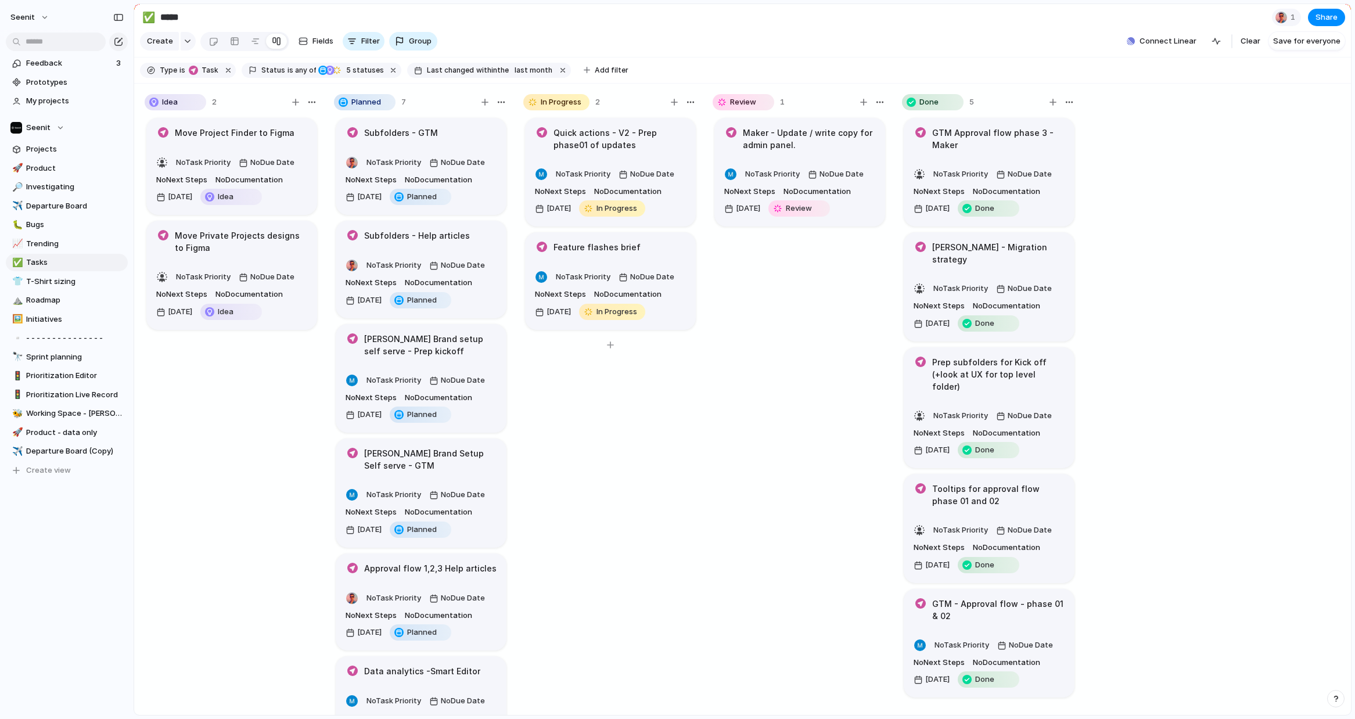  Describe the element at coordinates (75, 244) in the screenshot. I see `span: Trending` at that location.